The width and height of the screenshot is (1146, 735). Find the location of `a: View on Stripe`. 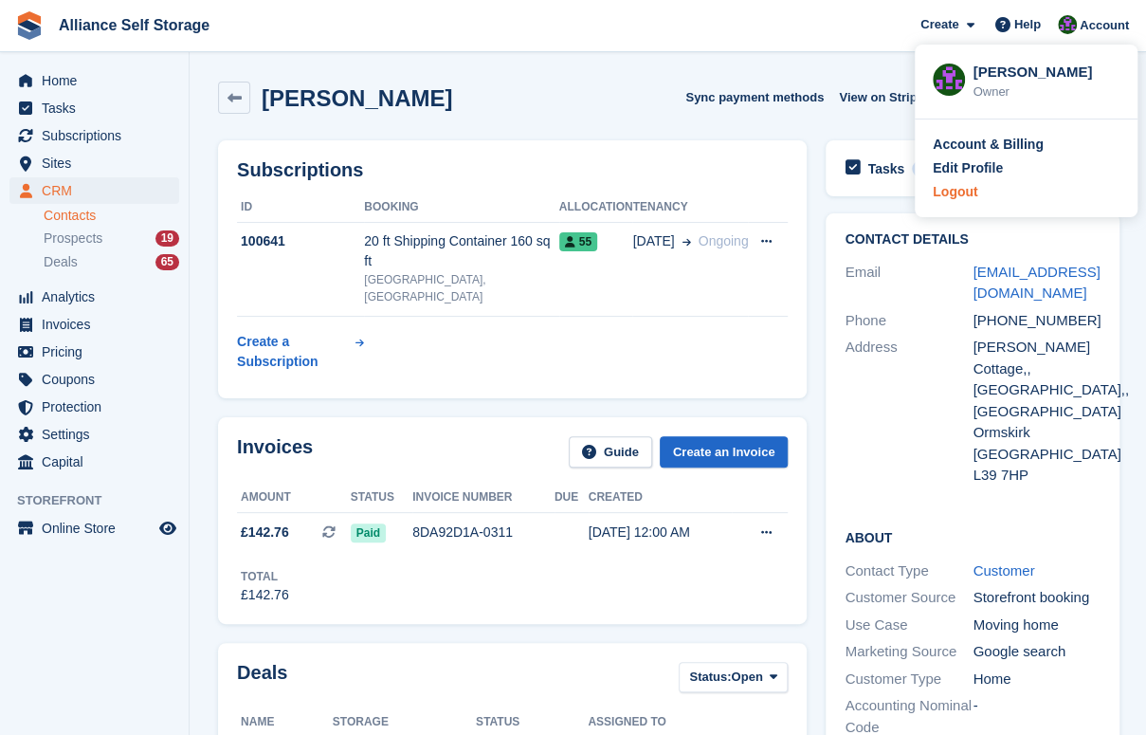

a: View on Stripe is located at coordinates (888, 97).